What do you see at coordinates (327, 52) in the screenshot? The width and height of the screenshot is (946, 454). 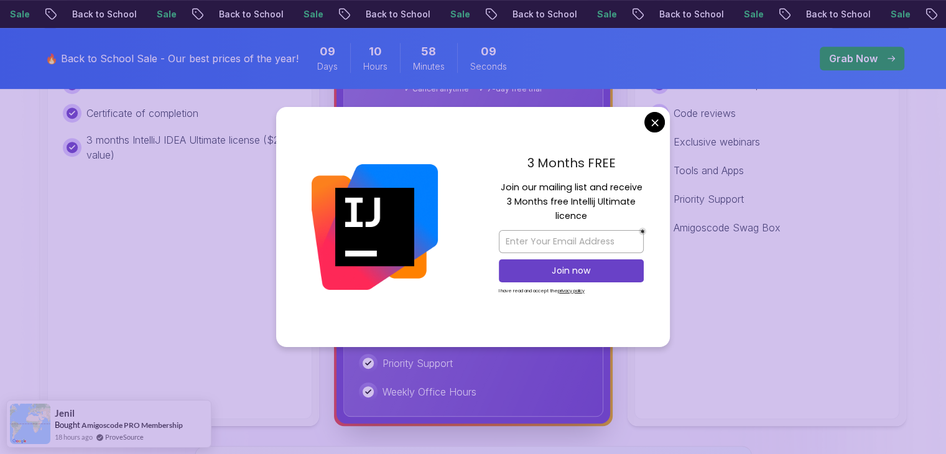 I see `span: 9 Days` at bounding box center [327, 52].